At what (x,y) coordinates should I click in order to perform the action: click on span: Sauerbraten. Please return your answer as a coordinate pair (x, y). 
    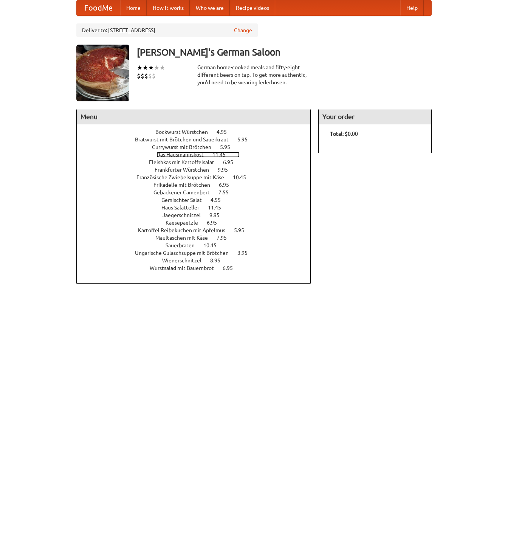
    Looking at the image, I should click on (184, 245).